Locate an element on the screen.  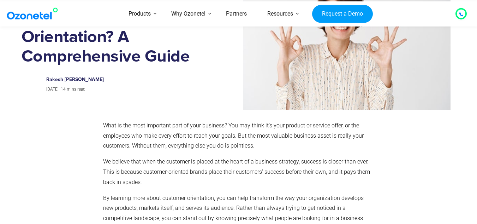
p: We believe that when the customer is placed at the heart of a business strategy, success is close... is located at coordinates (237, 172).